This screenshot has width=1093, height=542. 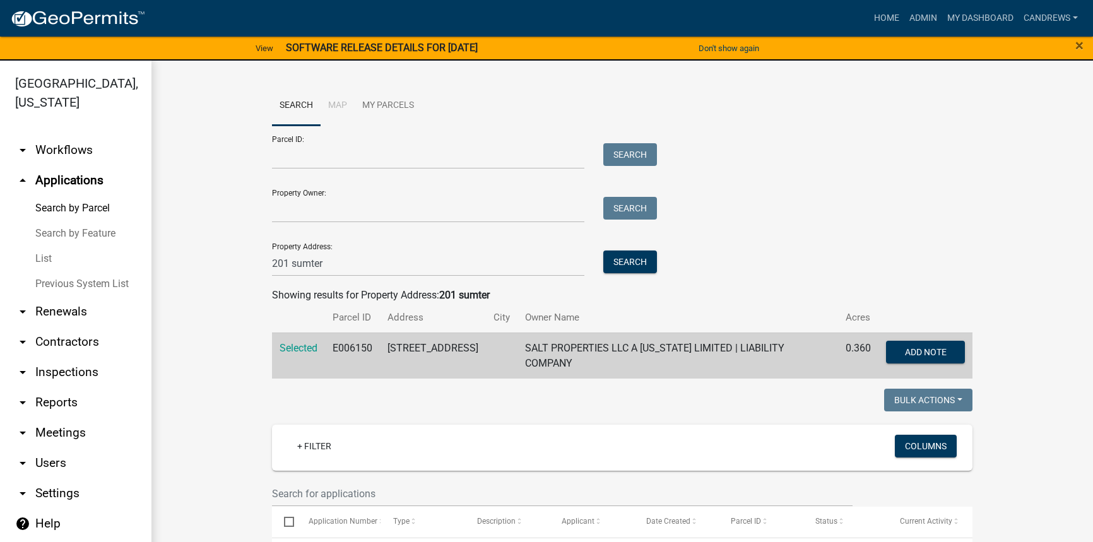 What do you see at coordinates (578, 521) in the screenshot?
I see `span: Applicant` at bounding box center [578, 521].